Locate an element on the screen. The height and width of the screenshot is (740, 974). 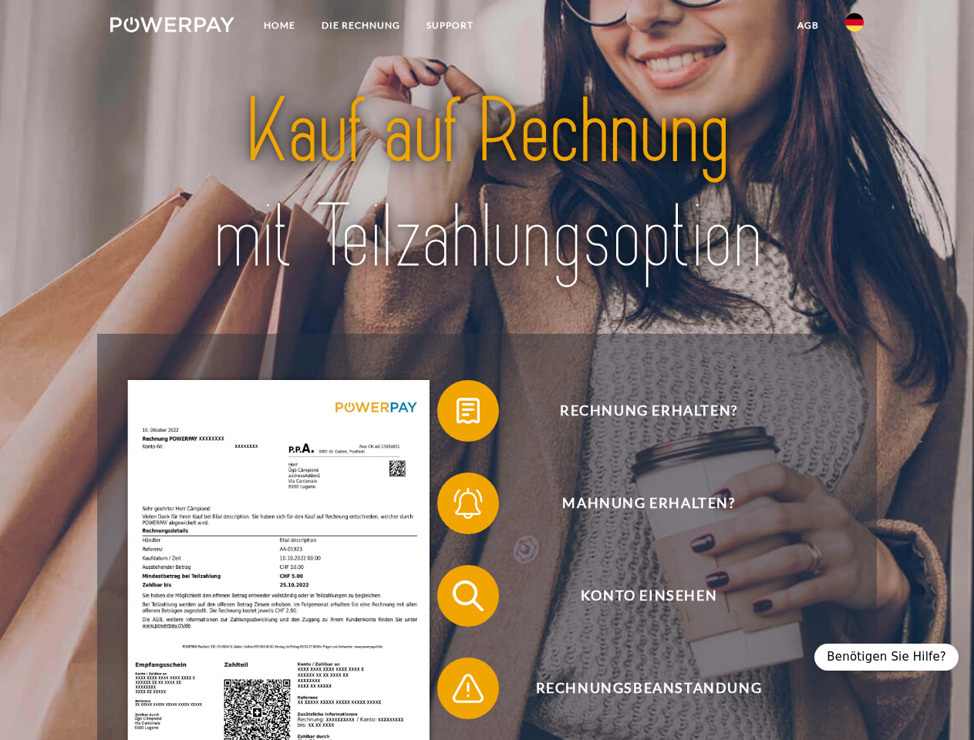
span: Mahnung erhalten? is located at coordinates (648, 503).